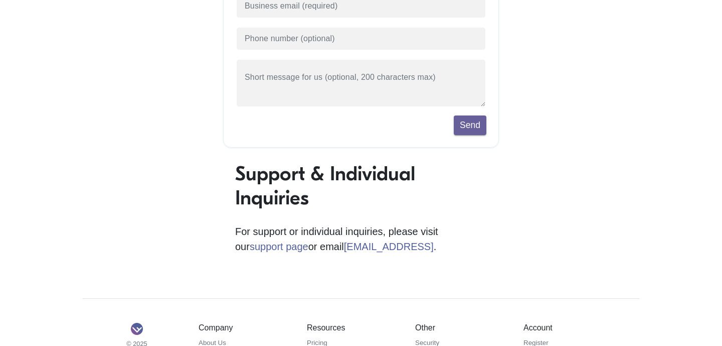 This screenshot has width=722, height=346. Describe the element at coordinates (354, 327) in the screenshot. I see `h5: Resources` at that location.